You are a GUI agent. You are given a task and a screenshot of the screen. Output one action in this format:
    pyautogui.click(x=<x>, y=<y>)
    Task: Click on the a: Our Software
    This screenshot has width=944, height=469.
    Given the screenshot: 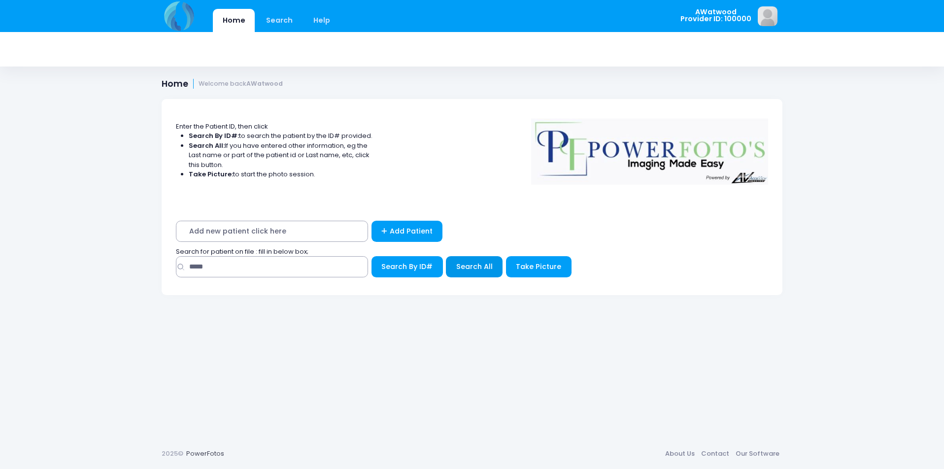 What is the action you would take?
    pyautogui.click(x=757, y=454)
    